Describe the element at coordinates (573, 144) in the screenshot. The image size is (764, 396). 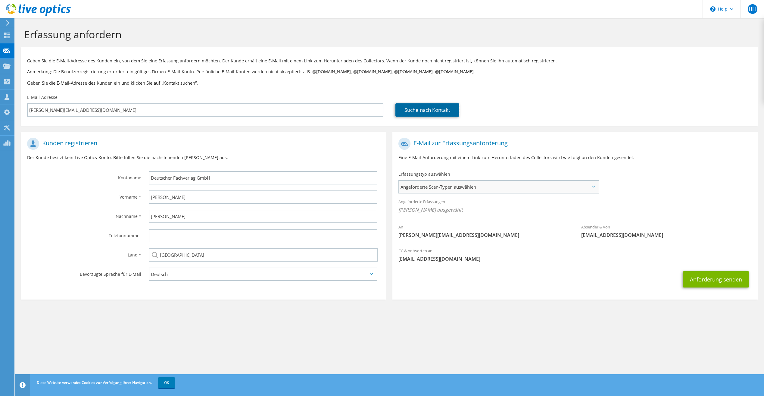
I see `h1: E-Mail zur Erfassungsanforderung` at that location.